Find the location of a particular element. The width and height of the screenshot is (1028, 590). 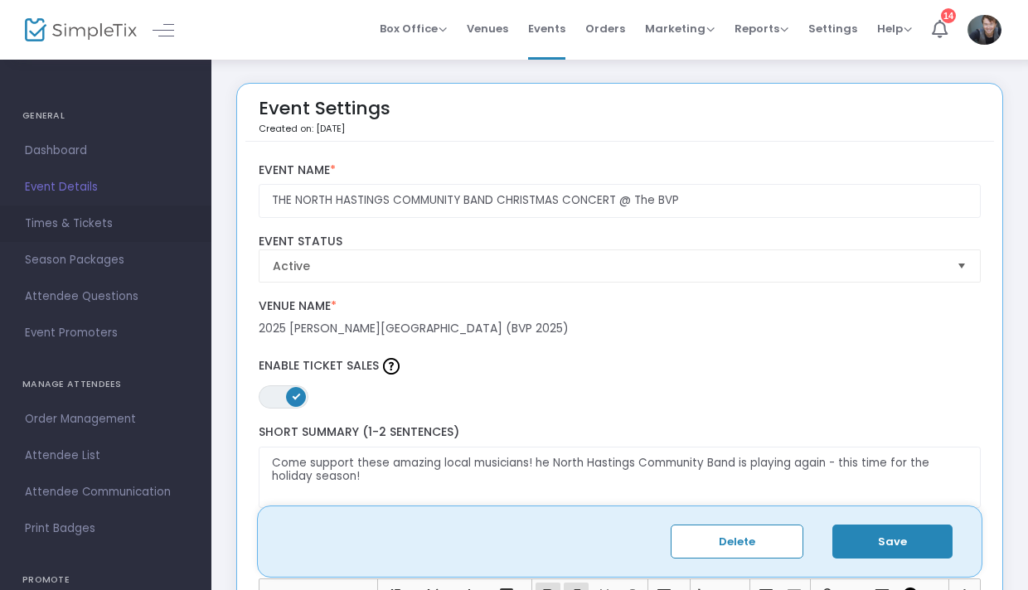

span: Order Management is located at coordinates (105, 419).